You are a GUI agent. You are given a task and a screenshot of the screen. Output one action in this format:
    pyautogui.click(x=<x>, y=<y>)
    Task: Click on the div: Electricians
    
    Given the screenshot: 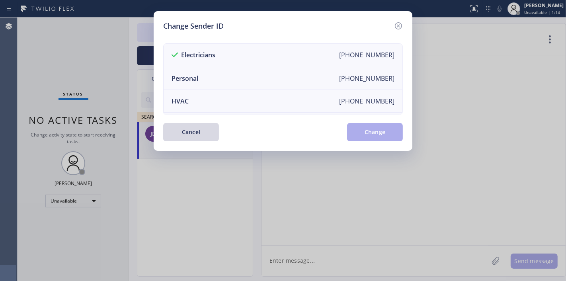 What is the action you would take?
    pyautogui.click(x=193, y=55)
    